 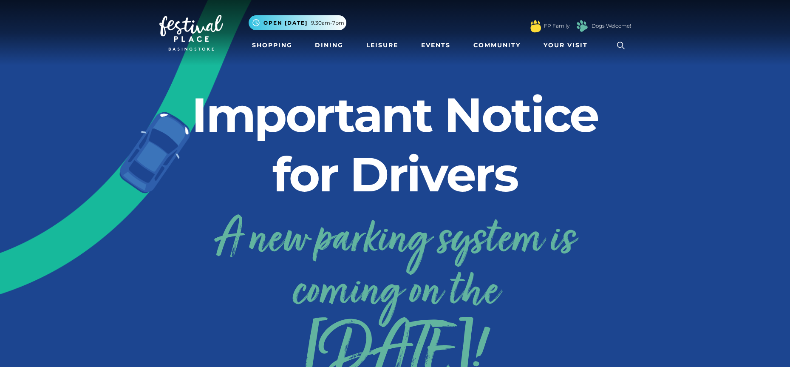 I want to click on a: Your Visit, so click(x=568, y=45).